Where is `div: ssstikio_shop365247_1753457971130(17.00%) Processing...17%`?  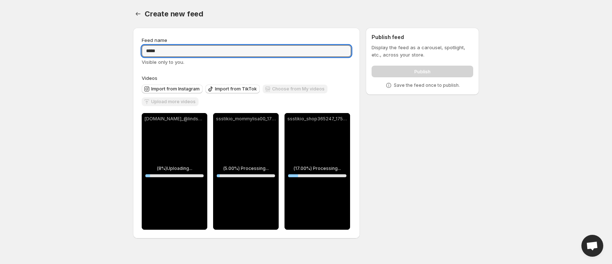
div: ssstikio_shop365247_1753457971130(17.00%) Processing...17% is located at coordinates (317, 171).